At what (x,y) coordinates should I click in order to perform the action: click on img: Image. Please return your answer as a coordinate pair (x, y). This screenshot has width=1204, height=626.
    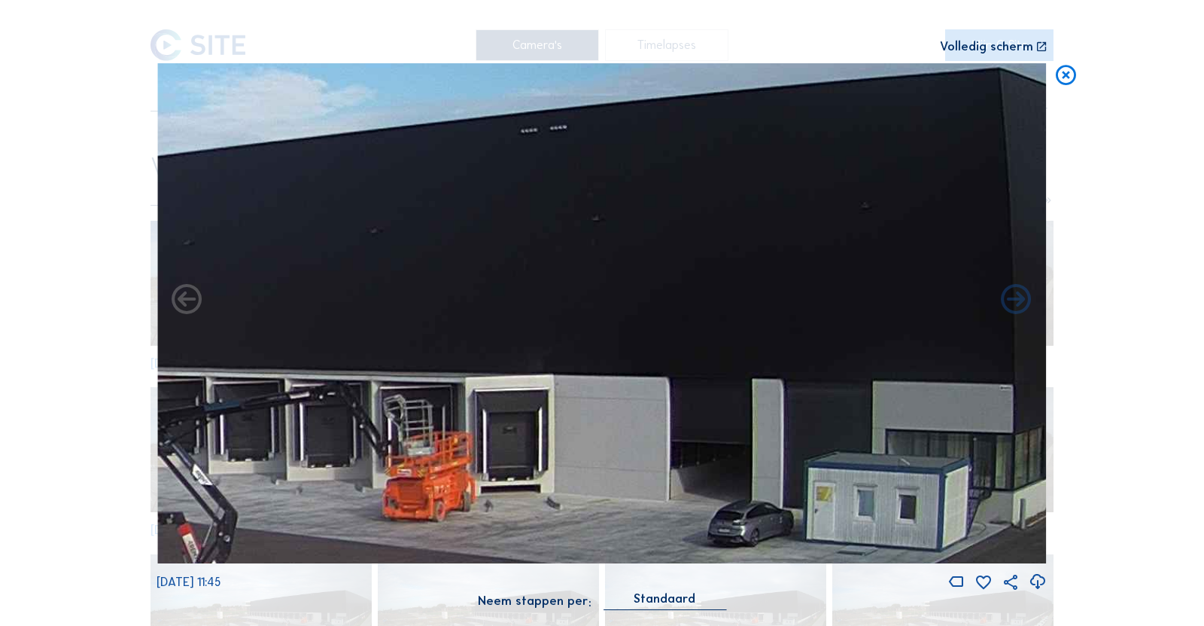
    Looking at the image, I should click on (602, 313).